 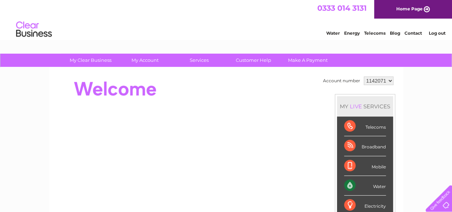 What do you see at coordinates (365, 166) in the screenshot?
I see `div: Mobile` at bounding box center [365, 166].